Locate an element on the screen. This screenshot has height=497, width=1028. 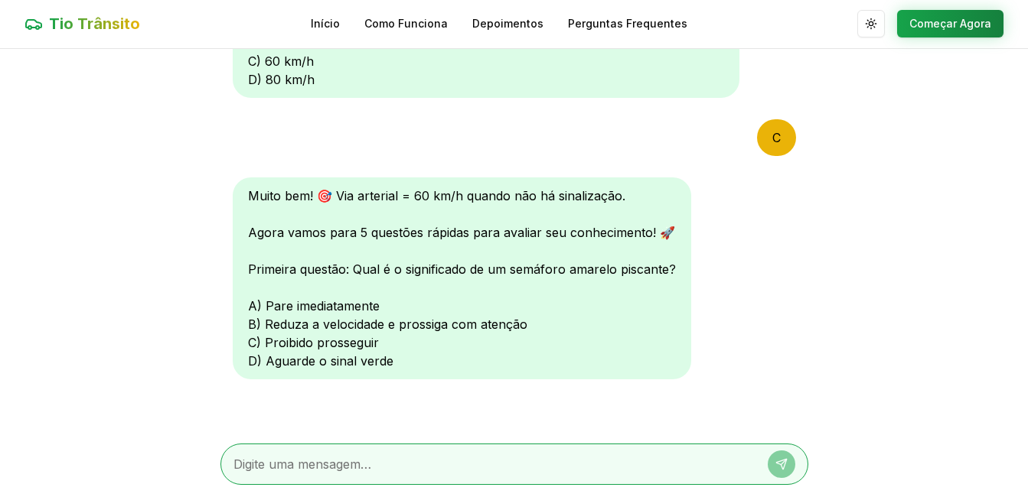
span: Tio Trânsito is located at coordinates (94, 24).